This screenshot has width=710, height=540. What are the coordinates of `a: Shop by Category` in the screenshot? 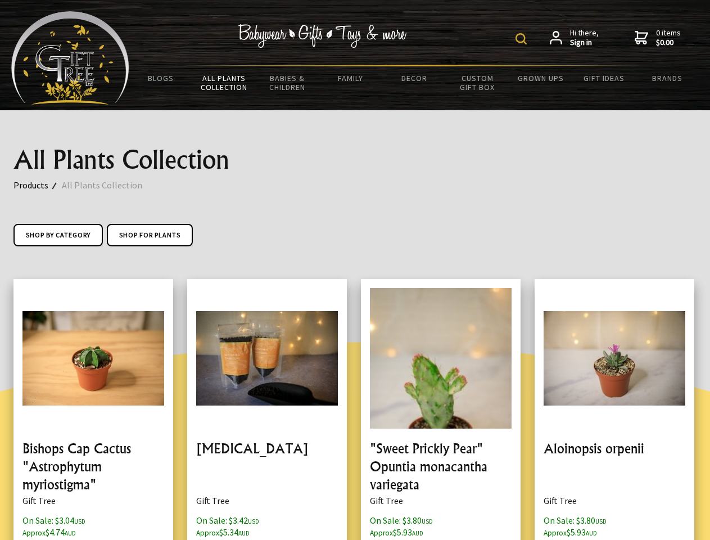 It's located at (58, 235).